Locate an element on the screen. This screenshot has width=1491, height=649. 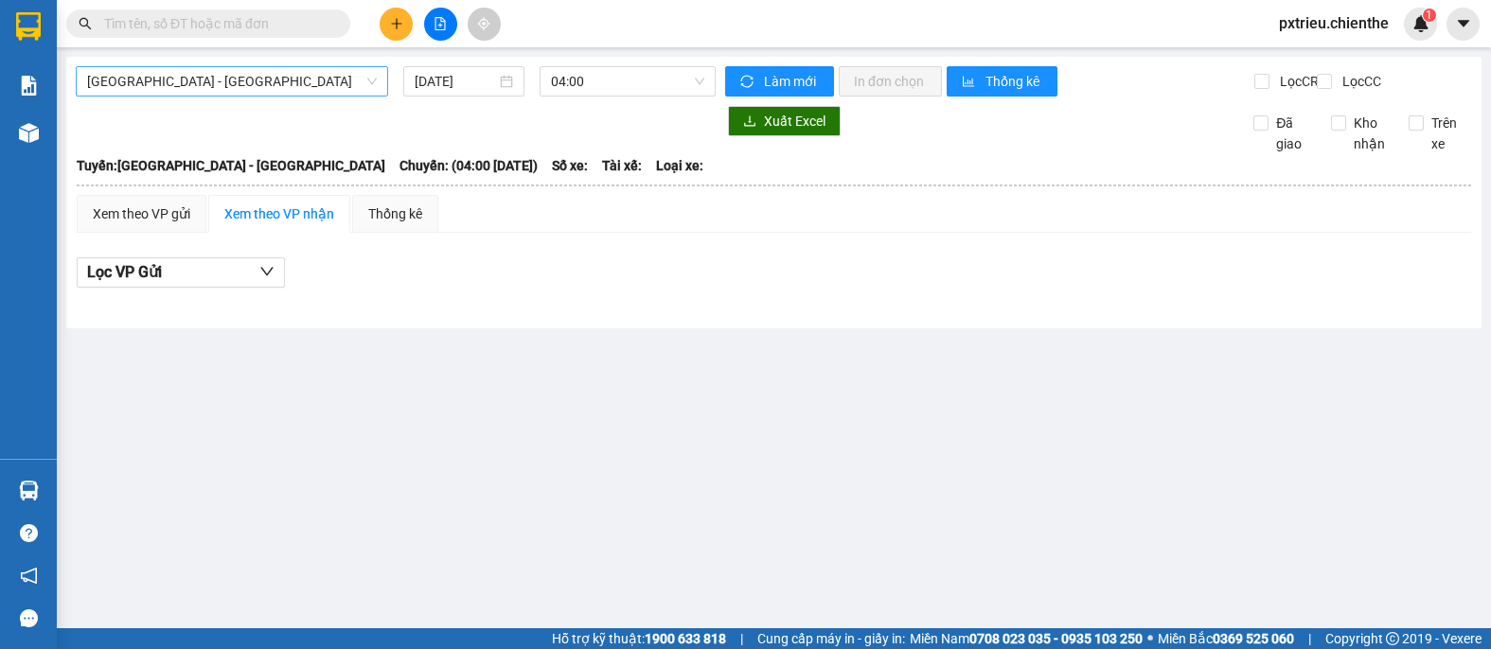
input: 14/08/2025 is located at coordinates (455, 81).